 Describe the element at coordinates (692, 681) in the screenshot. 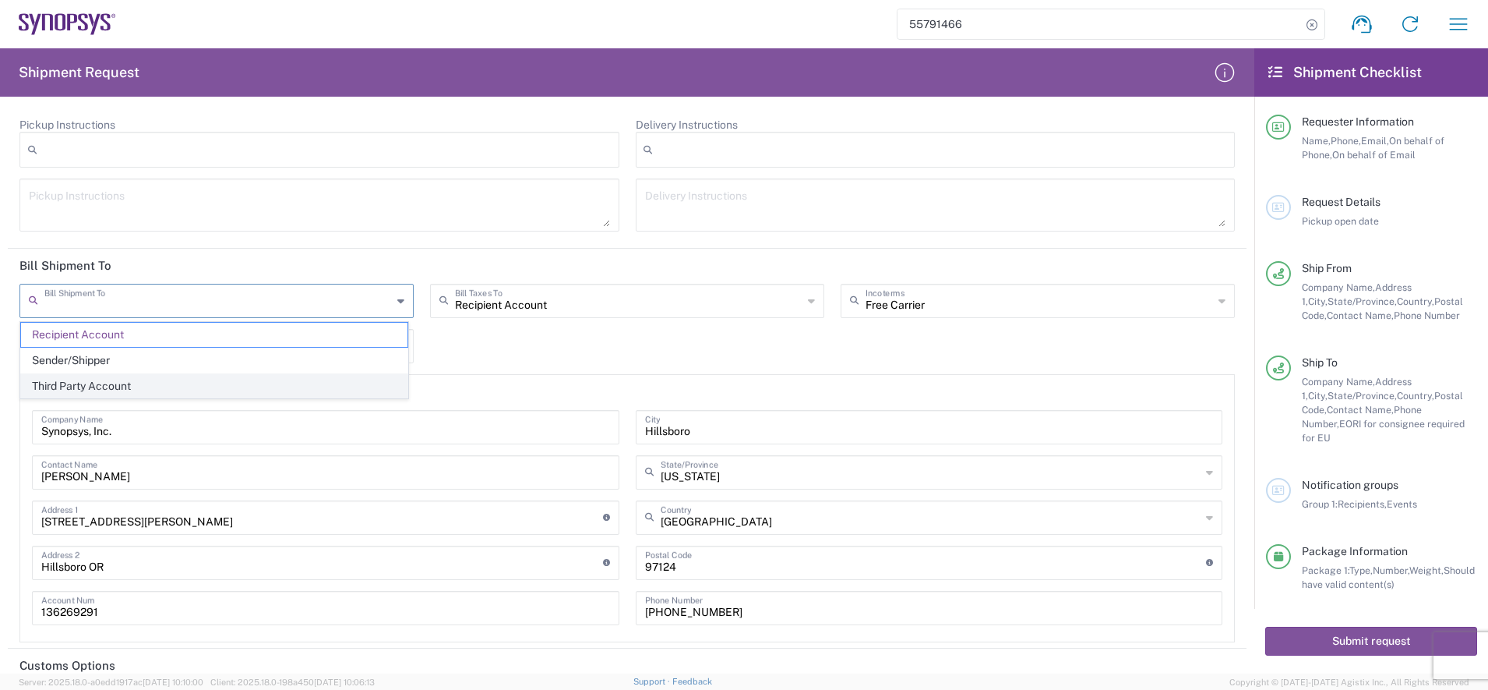

I see `a: Feedback` at that location.